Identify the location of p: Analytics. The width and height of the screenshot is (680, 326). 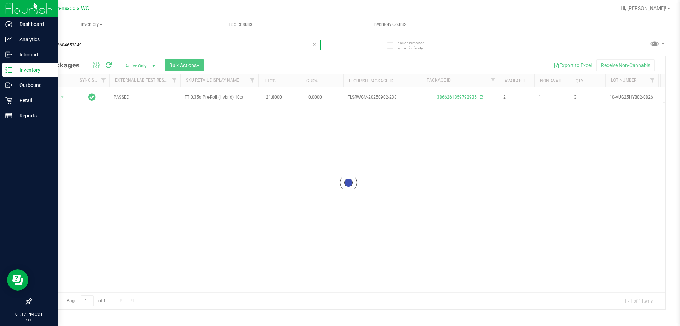
(34, 39).